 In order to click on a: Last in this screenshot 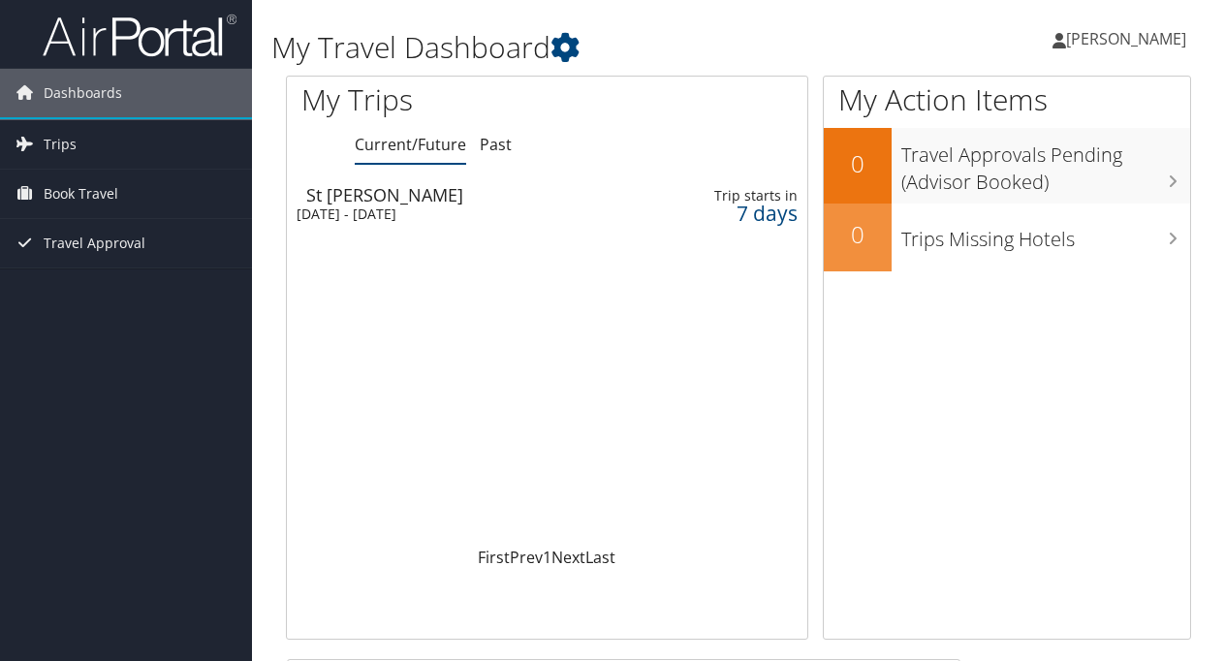, I will do `click(600, 557)`.